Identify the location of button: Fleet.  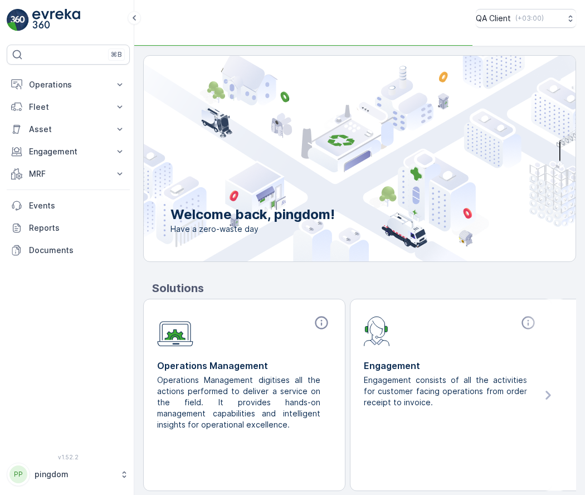
(68, 107).